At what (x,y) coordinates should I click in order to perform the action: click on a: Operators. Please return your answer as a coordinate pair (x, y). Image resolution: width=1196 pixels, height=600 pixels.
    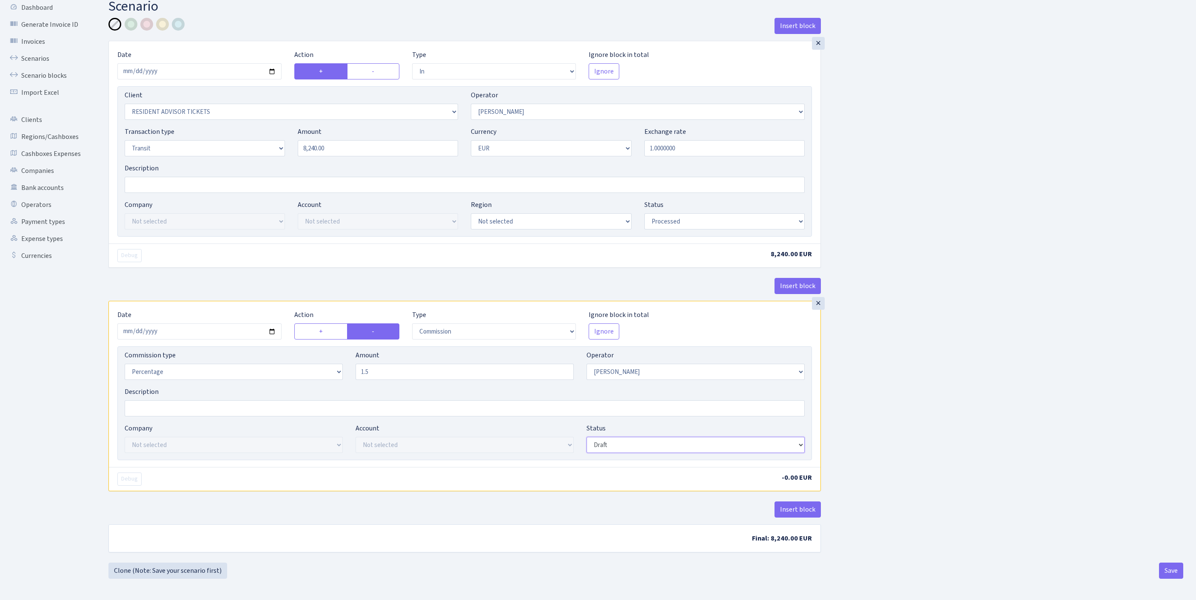
    Looking at the image, I should click on (47, 205).